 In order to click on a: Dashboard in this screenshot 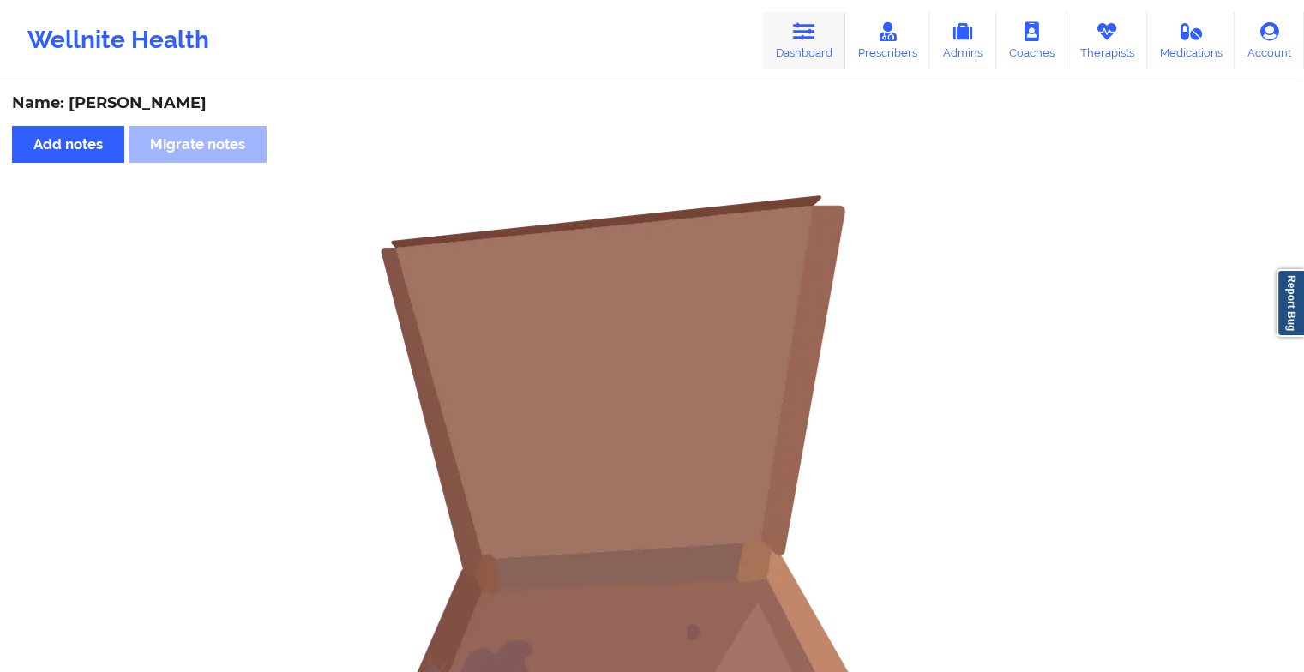, I will do `click(804, 40)`.